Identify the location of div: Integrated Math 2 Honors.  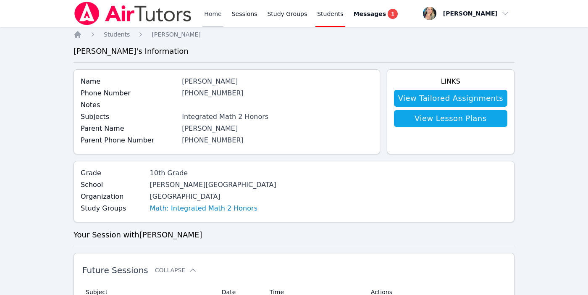
(277, 117).